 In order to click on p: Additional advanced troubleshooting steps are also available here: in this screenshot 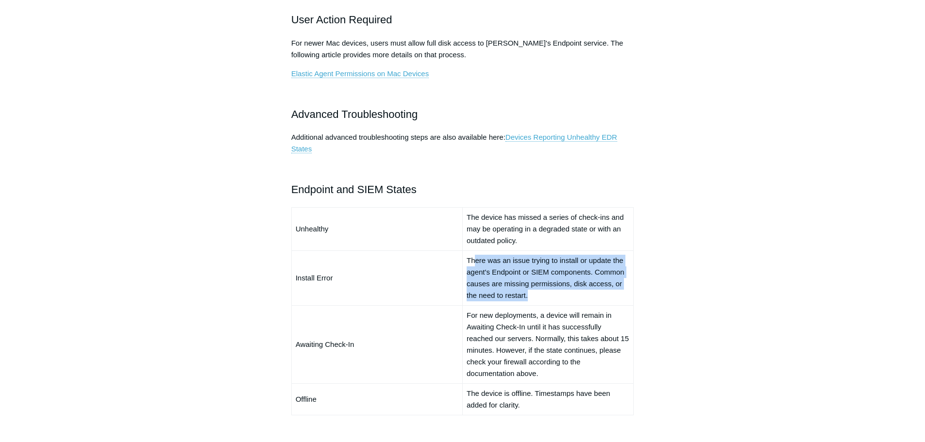, I will do `click(463, 143)`.